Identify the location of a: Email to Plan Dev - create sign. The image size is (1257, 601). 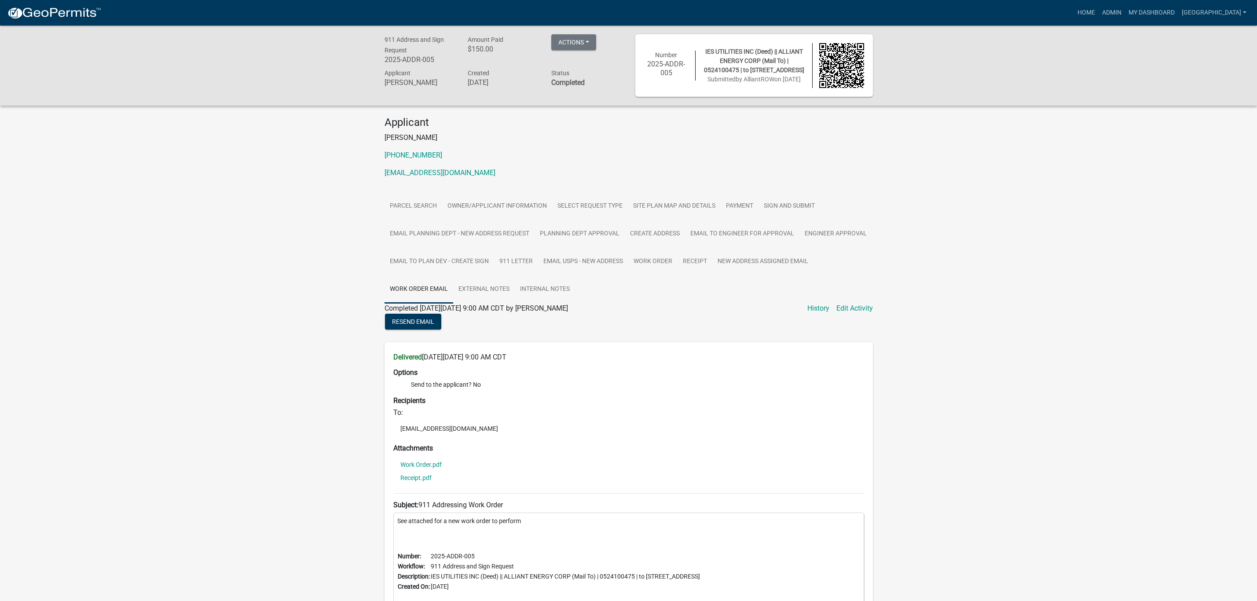
(439, 262).